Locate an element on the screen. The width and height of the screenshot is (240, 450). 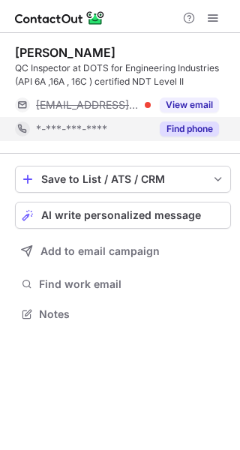
button: Find work email is located at coordinates (123, 284).